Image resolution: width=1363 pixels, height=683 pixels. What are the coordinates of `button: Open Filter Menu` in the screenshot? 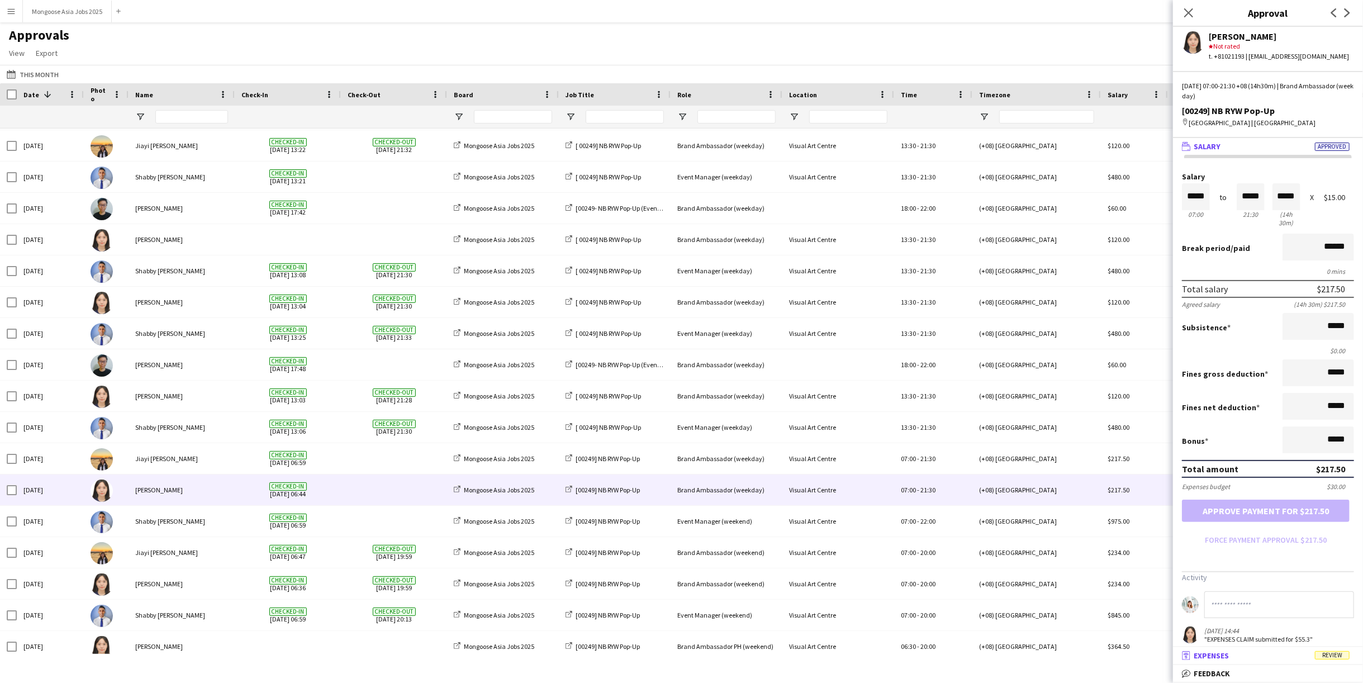 It's located at (570, 117).